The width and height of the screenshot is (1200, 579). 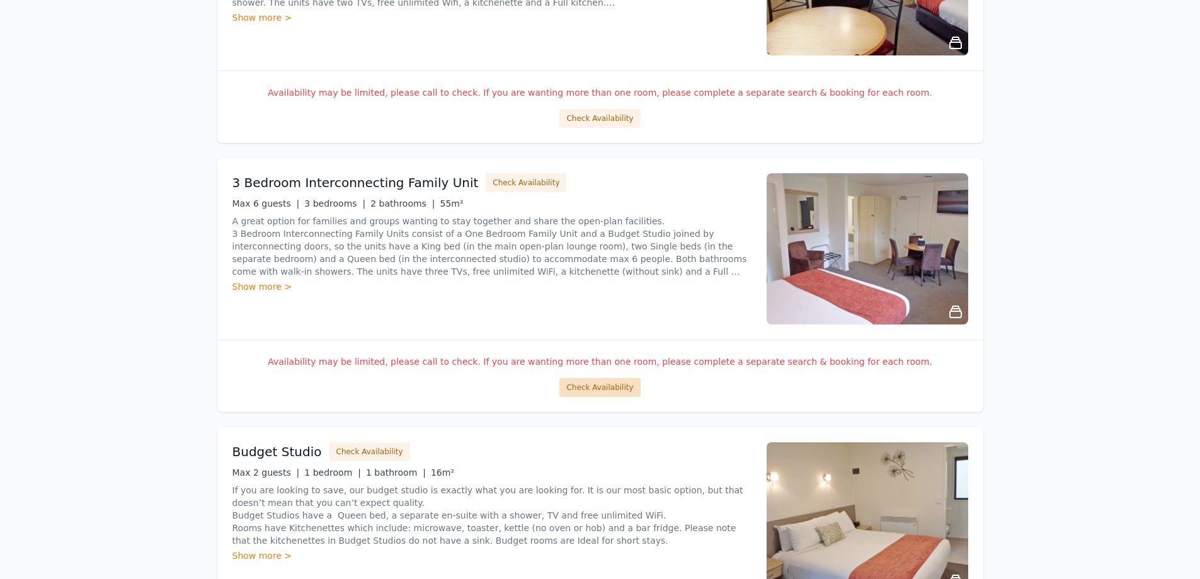 What do you see at coordinates (442, 473) in the screenshot?
I see `span: 16m²` at bounding box center [442, 473].